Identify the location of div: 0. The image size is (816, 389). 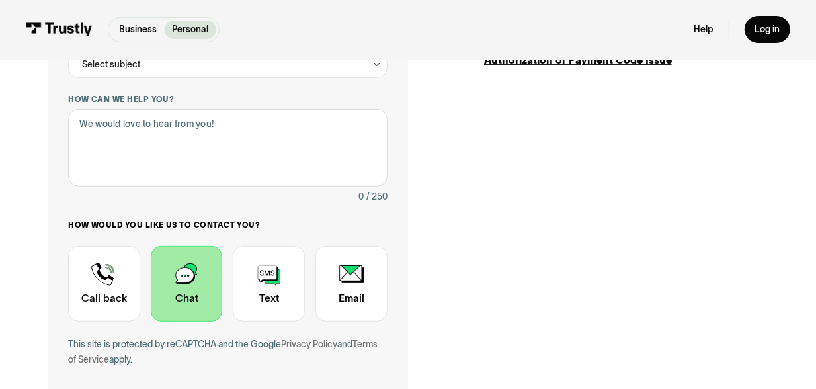
(361, 196).